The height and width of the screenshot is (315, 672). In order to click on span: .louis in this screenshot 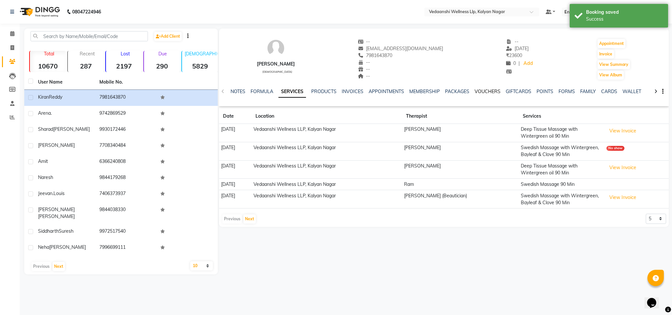, I will do `click(58, 193)`.